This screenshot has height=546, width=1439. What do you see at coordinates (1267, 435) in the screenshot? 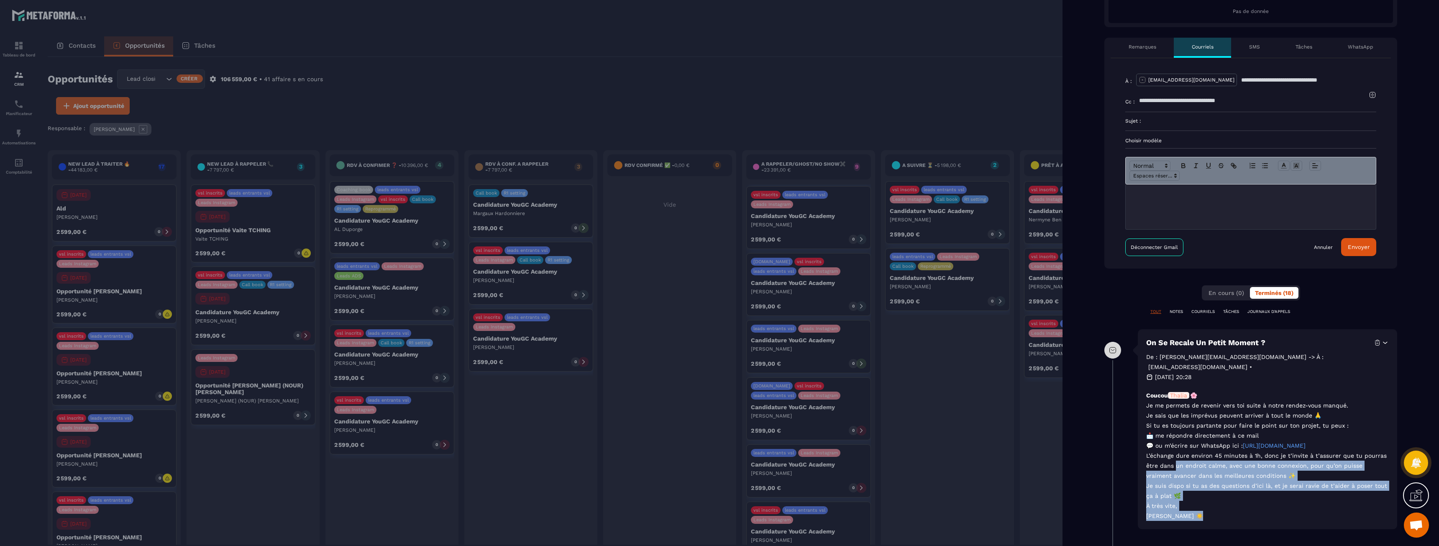
I see `p: 📩 me répondre directement à ce mail` at bounding box center [1267, 435].